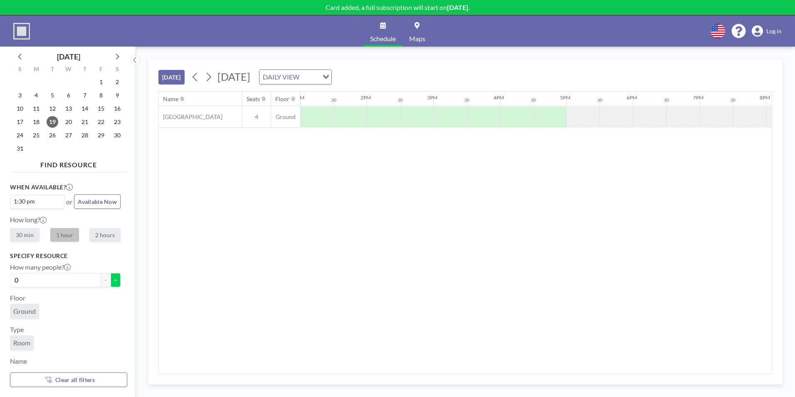 The image size is (795, 397). Describe the element at coordinates (85, 135) in the screenshot. I see `span: Thursday, August 28, 2025` at that location.